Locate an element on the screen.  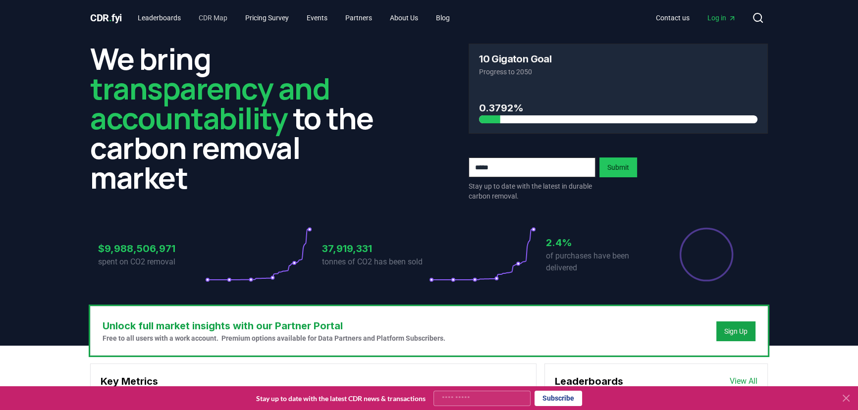
a: About Us is located at coordinates (404, 18).